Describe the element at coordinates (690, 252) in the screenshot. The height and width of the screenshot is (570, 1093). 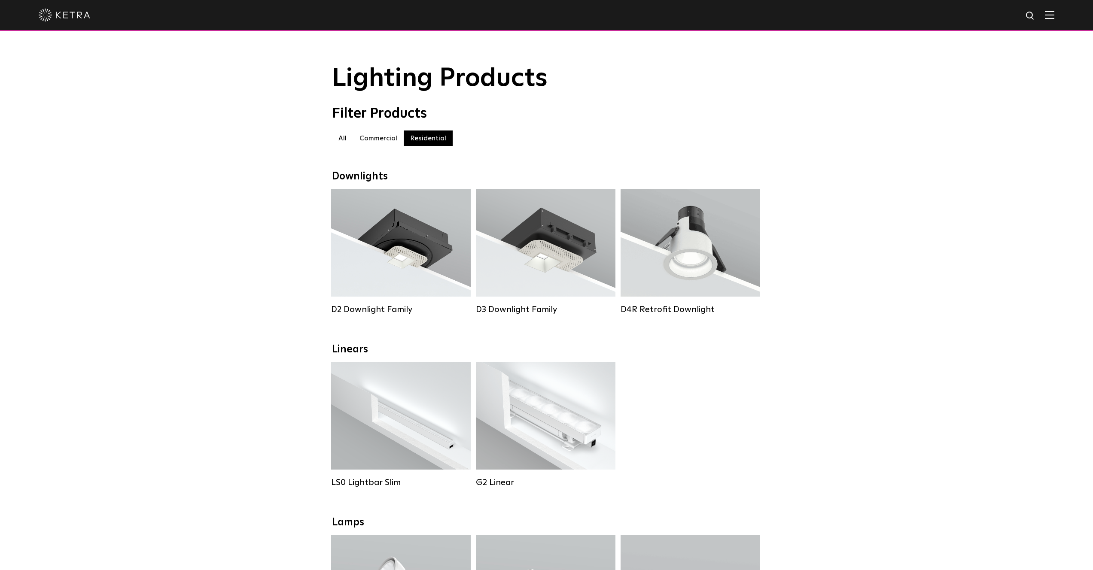
I see `a: D4R Retrofit Downlight Lumen Output:800Colors:White / BlackBeam Angles:15° / 25° / 40° / 60°Watta...` at that location.